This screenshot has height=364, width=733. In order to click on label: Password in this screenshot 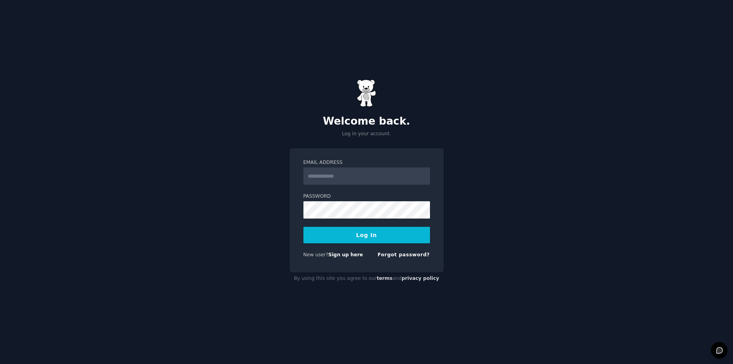, I will do `click(367, 197)`.